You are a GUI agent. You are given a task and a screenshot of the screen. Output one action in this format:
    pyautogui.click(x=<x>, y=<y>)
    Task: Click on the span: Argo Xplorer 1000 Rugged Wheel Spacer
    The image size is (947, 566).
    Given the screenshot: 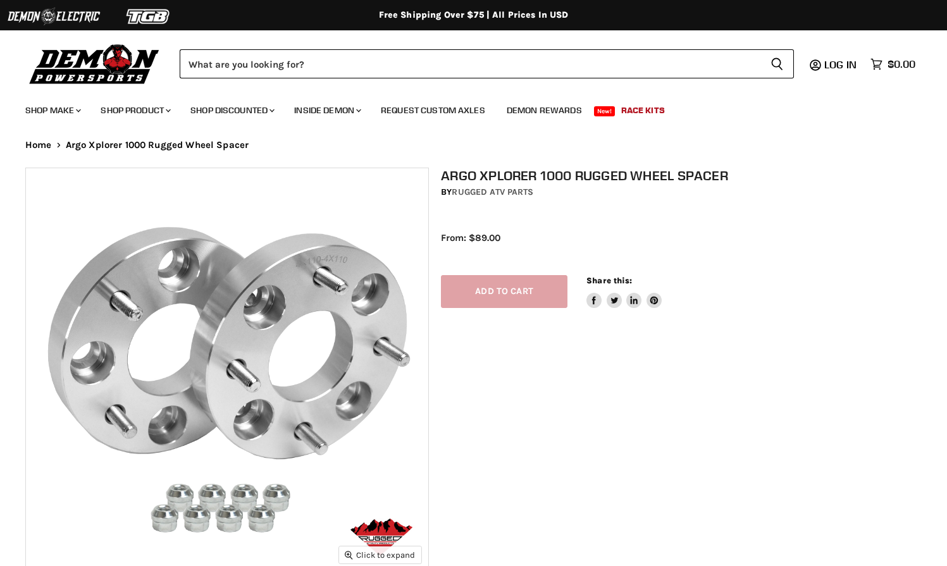 What is the action you would take?
    pyautogui.click(x=157, y=145)
    